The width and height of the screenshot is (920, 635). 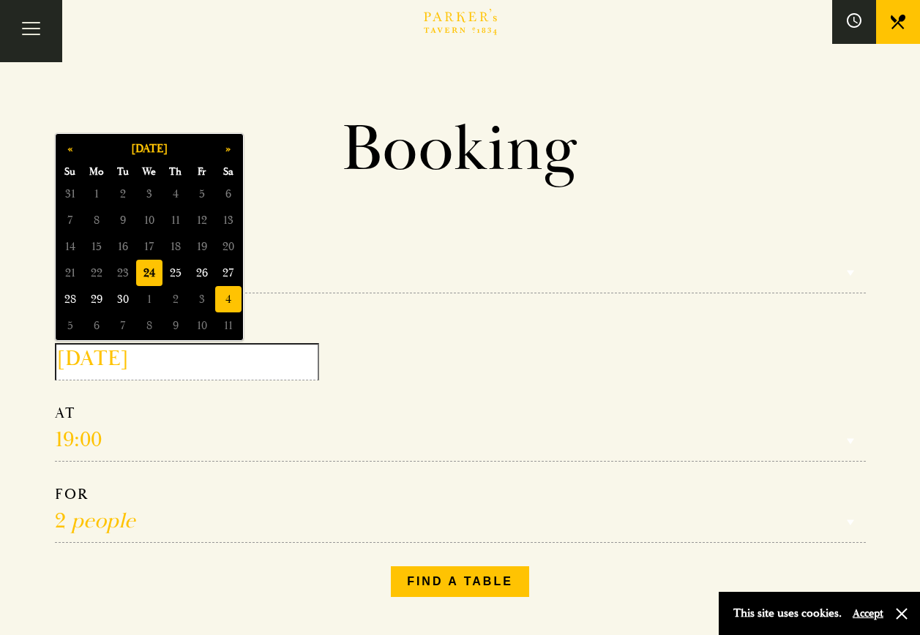 What do you see at coordinates (149, 172) in the screenshot?
I see `span: We` at bounding box center [149, 172].